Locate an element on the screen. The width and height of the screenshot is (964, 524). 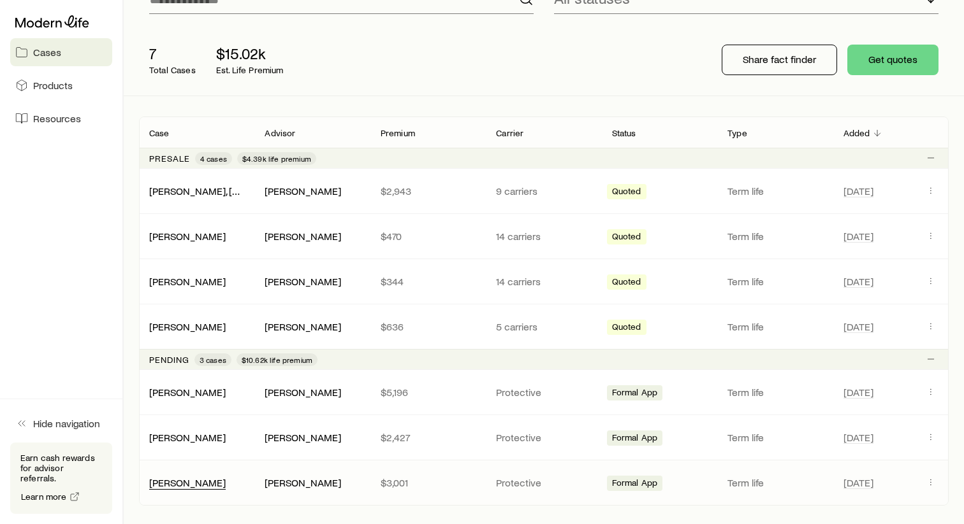
p: Share fact finder is located at coordinates (779, 59).